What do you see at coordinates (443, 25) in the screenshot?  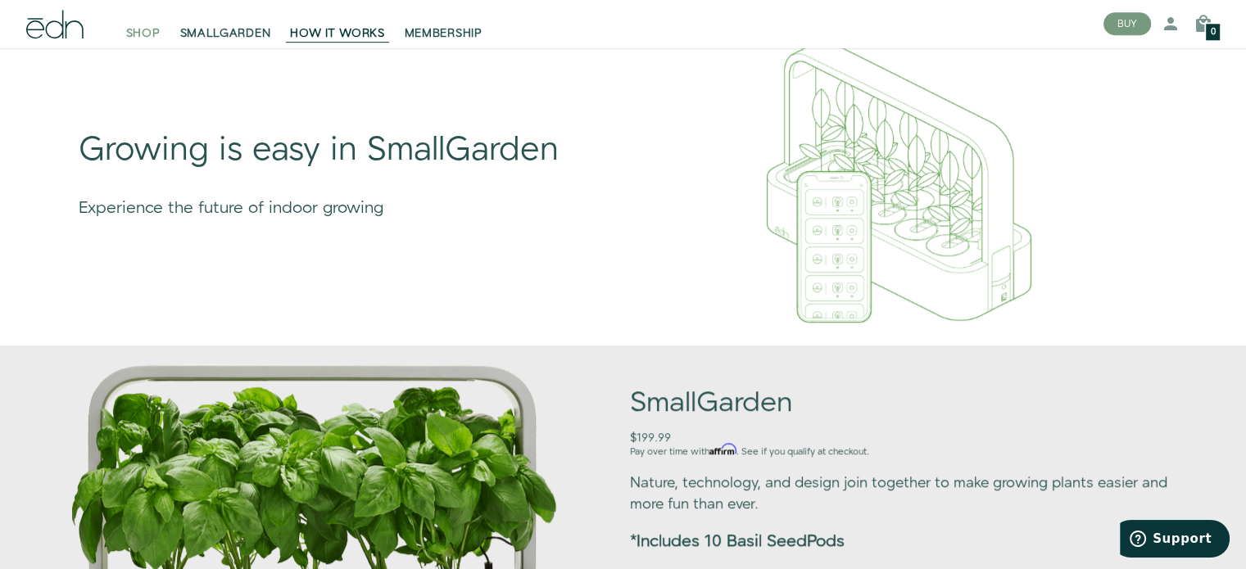 I see `a: MEMBERSHIP` at bounding box center [443, 25].